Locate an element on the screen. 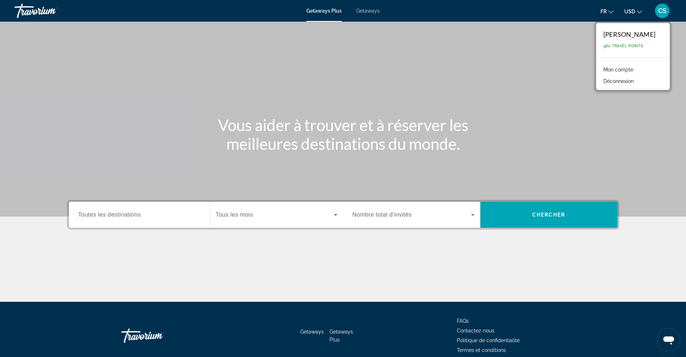 This screenshot has height=357, width=686. a: Contactez-nous is located at coordinates (475, 330).